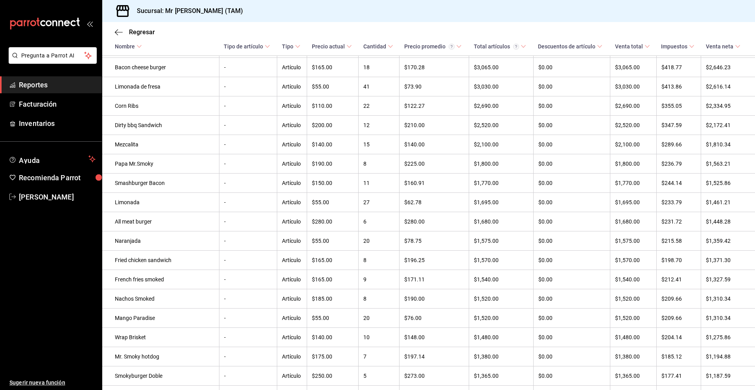 The image size is (755, 390). I want to click on td: $1,575.00, so click(501, 241).